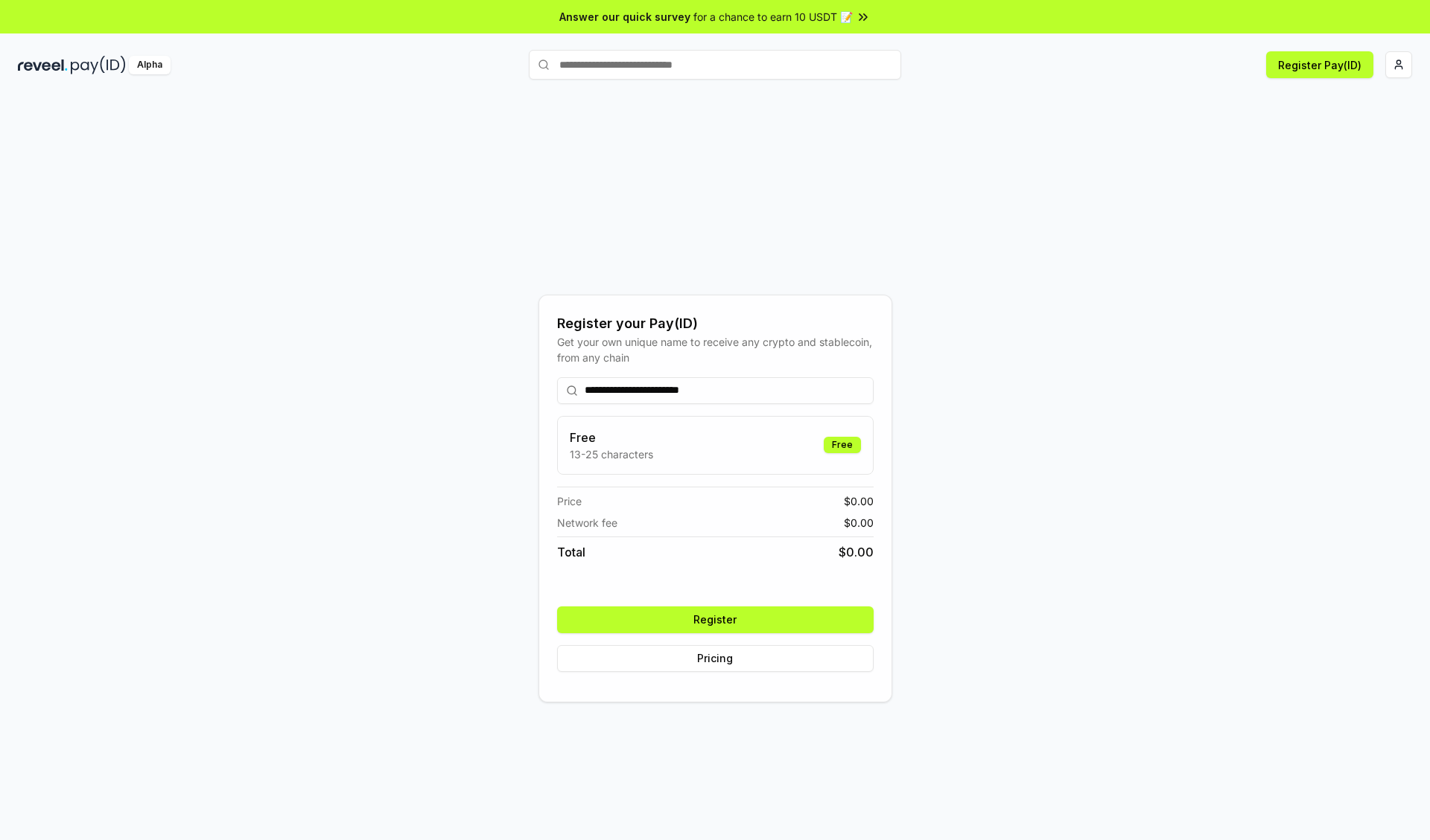 Image resolution: width=1430 pixels, height=840 pixels. I want to click on div: Free, so click(842, 445).